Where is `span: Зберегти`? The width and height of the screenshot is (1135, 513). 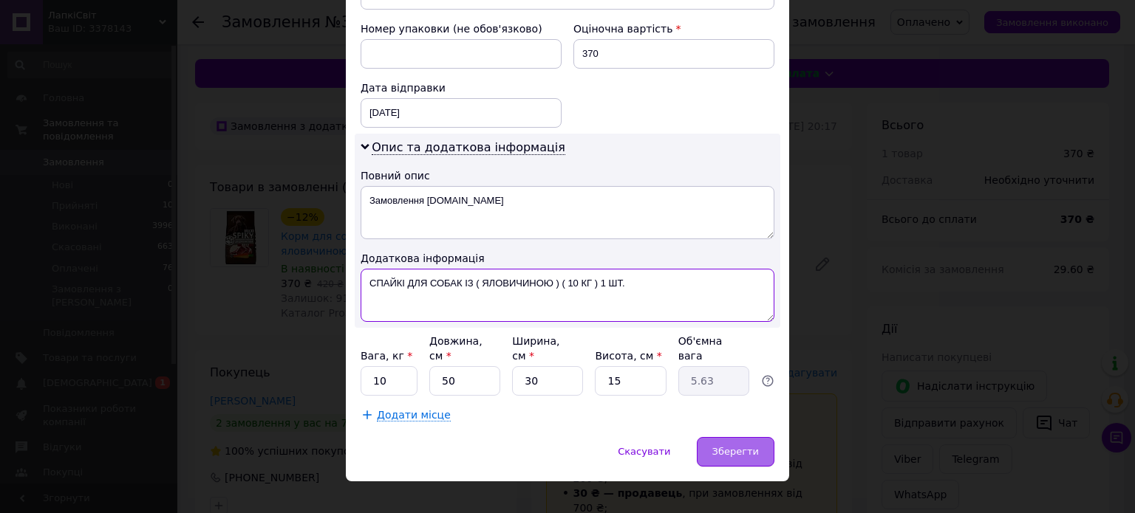
span: Зберегти is located at coordinates (735, 451).